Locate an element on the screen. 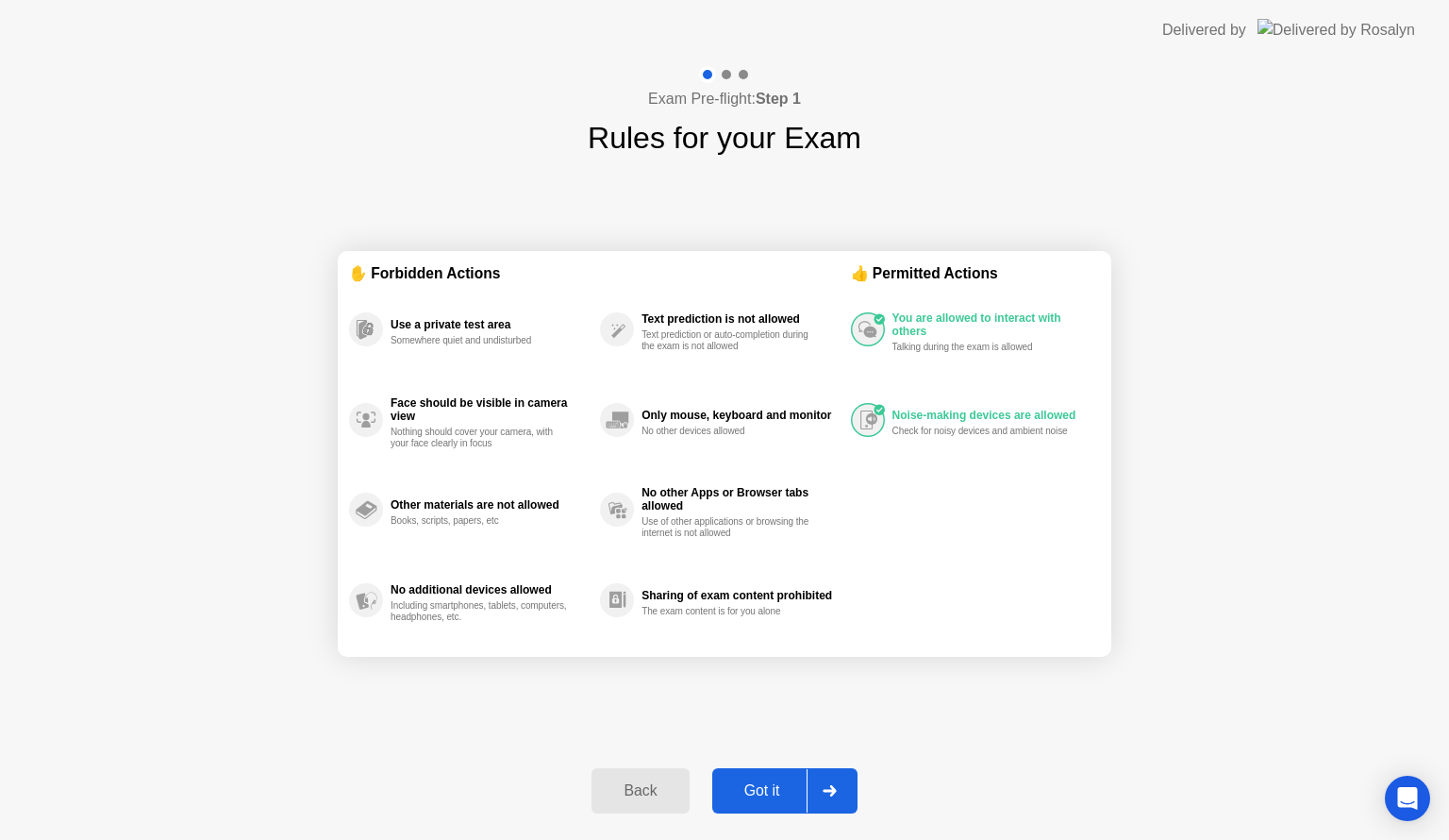  div: Face should be visible in camera view is located at coordinates (490, 410).